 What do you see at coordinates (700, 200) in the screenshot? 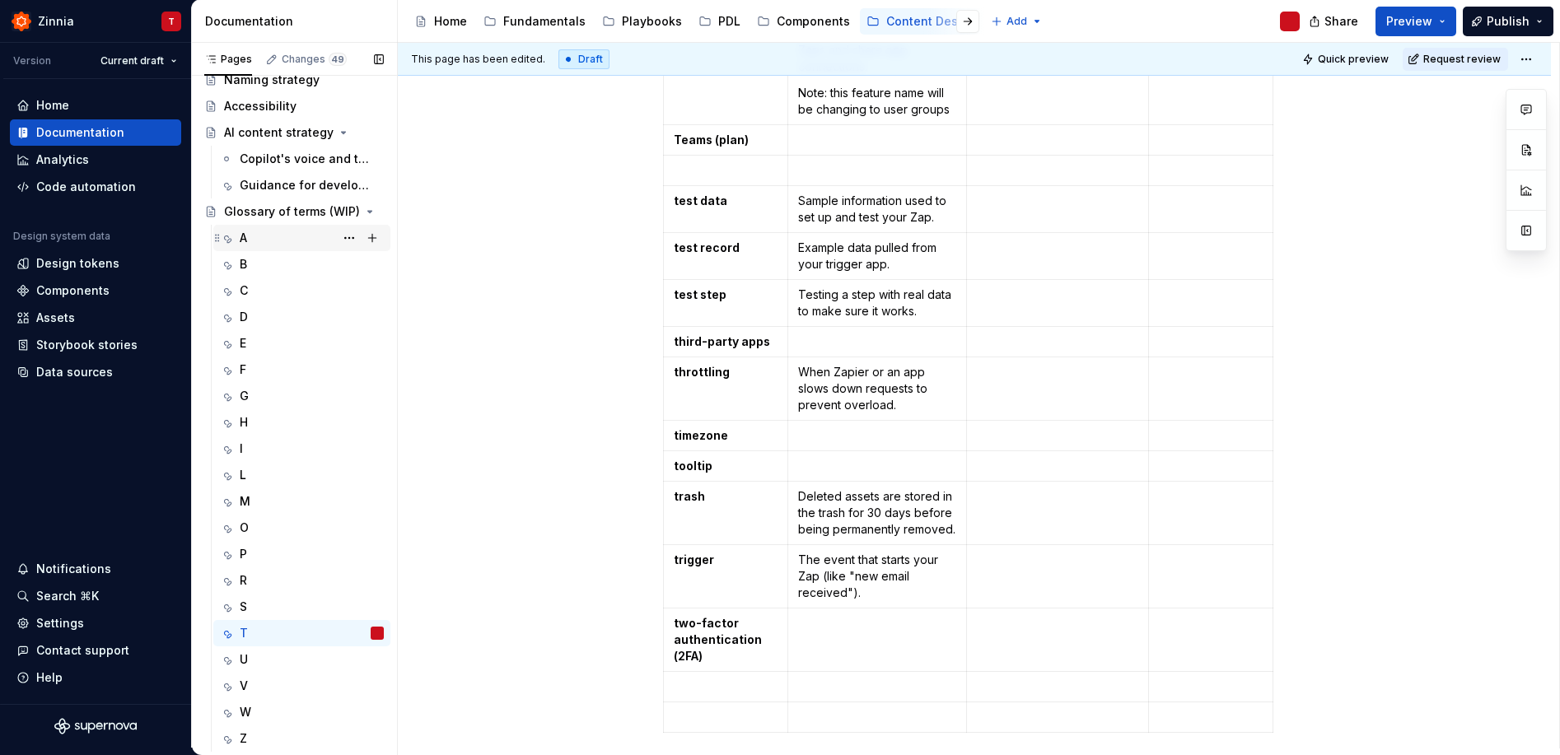
I see `strong: test data` at bounding box center [700, 200].